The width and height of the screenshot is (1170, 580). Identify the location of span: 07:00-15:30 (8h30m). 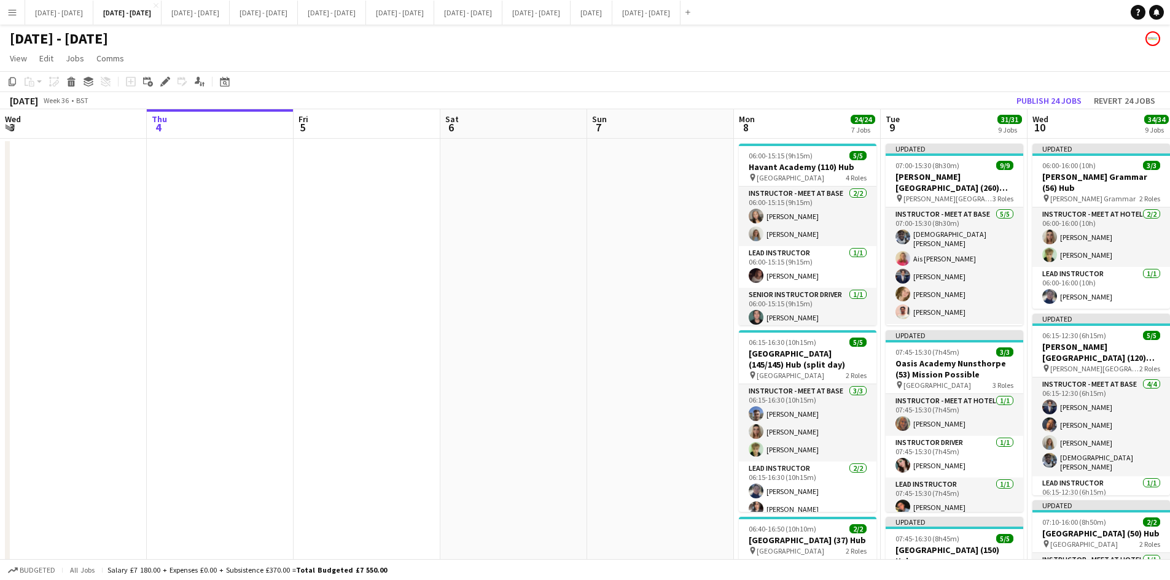
(927, 165).